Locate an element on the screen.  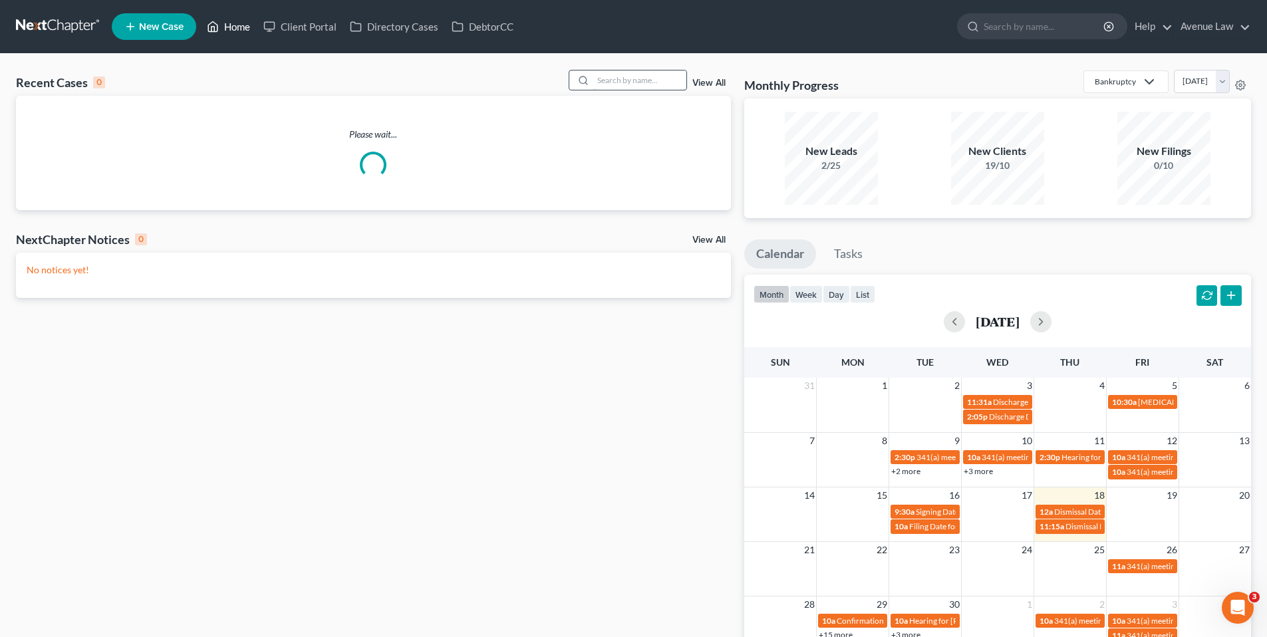
span: 7 is located at coordinates (812, 441).